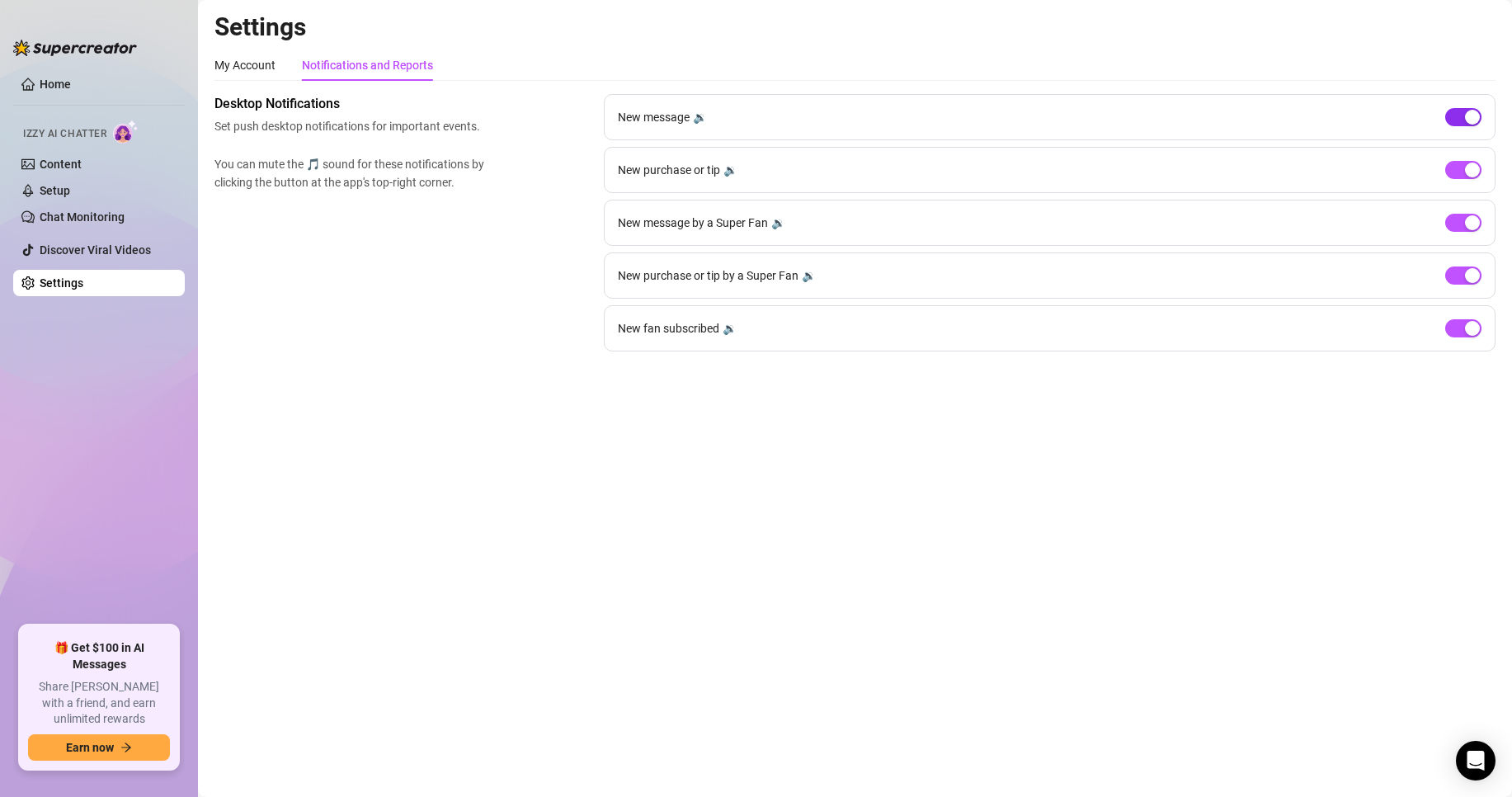 The height and width of the screenshot is (797, 1512). Describe the element at coordinates (125, 131) in the screenshot. I see `img: AI Chatter` at that location.